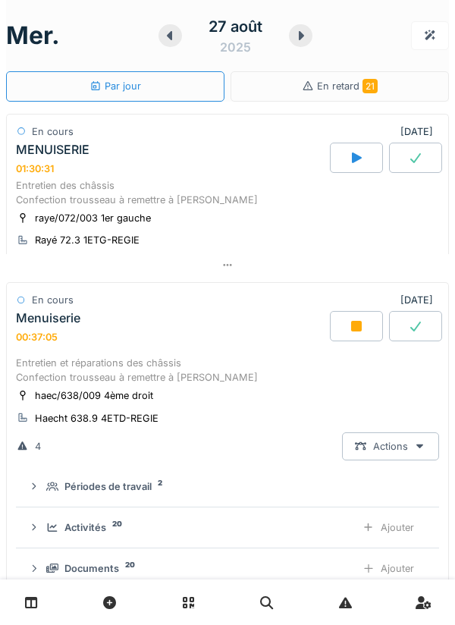 The image size is (455, 625). I want to click on div: 4, so click(38, 446).